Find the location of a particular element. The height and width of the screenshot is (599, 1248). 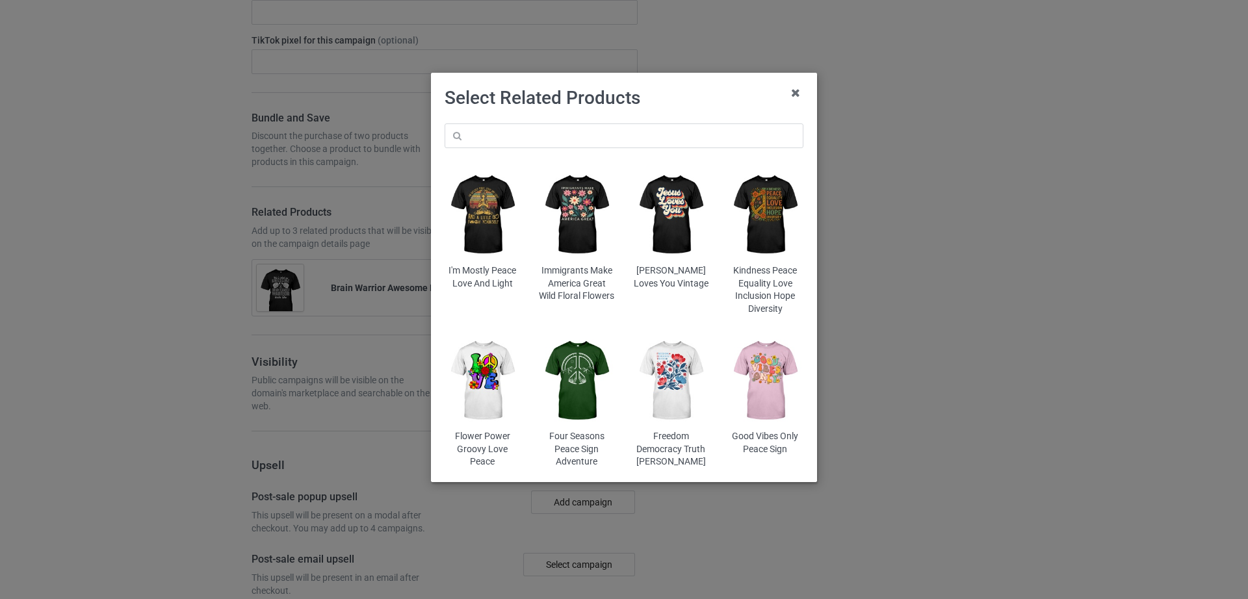

div: I'm Mostly Peace Love And Light is located at coordinates (482, 277).